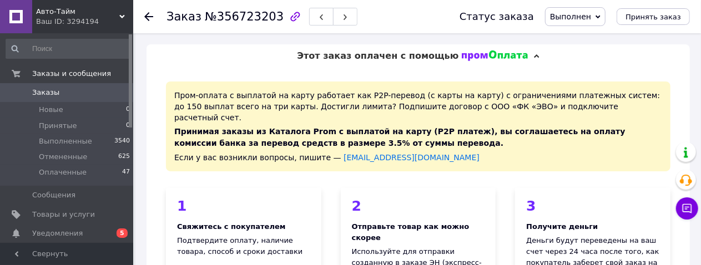 The width and height of the screenshot is (701, 265). Describe the element at coordinates (244, 206) in the screenshot. I see `div: 1` at that location.